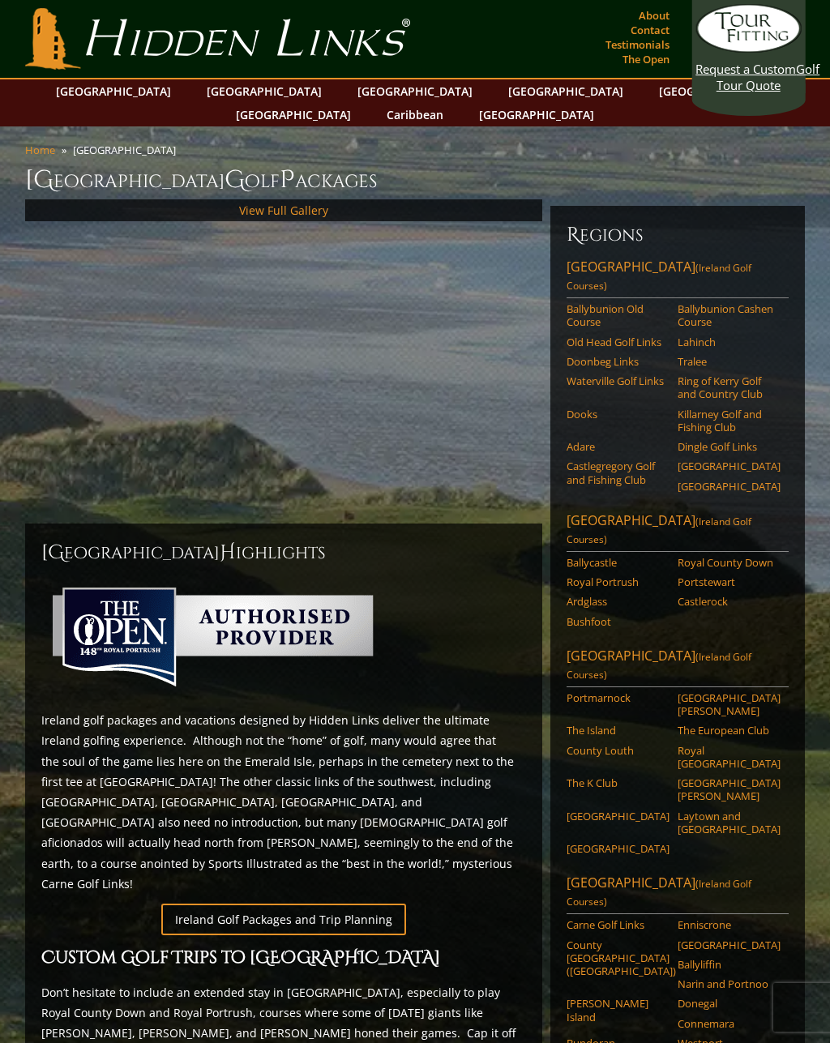 The height and width of the screenshot is (1043, 830). Describe the element at coordinates (748, 49) in the screenshot. I see `a: Request a CustomGolf Tour Quote` at that location.